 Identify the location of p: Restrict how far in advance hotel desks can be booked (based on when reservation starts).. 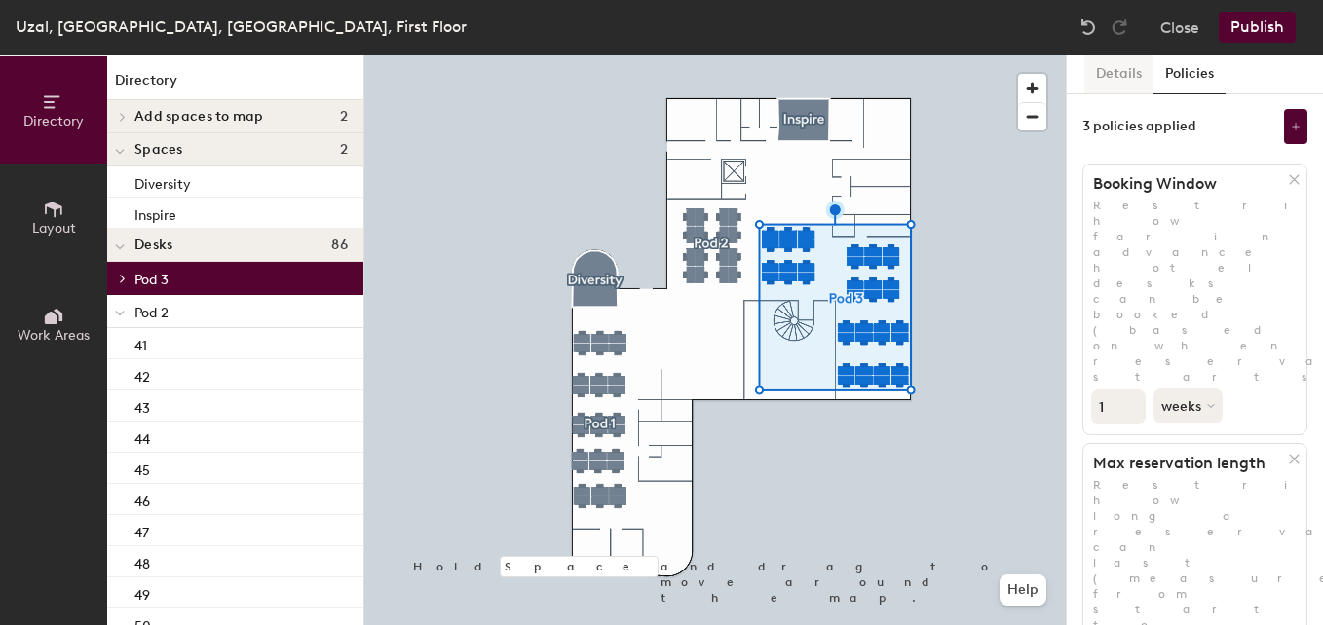
(1194, 291).